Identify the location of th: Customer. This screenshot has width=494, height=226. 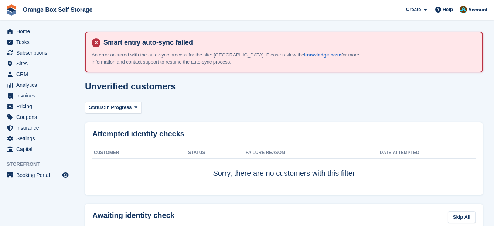
(140, 153).